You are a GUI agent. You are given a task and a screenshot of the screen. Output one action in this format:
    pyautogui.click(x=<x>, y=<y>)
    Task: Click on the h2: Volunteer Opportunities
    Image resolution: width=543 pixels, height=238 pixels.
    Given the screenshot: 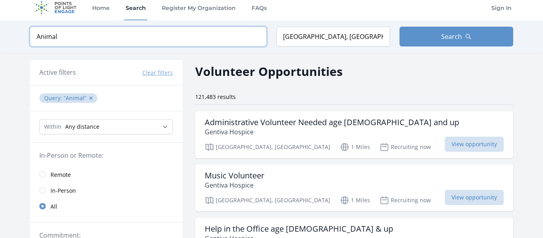 What is the action you would take?
    pyautogui.click(x=269, y=71)
    